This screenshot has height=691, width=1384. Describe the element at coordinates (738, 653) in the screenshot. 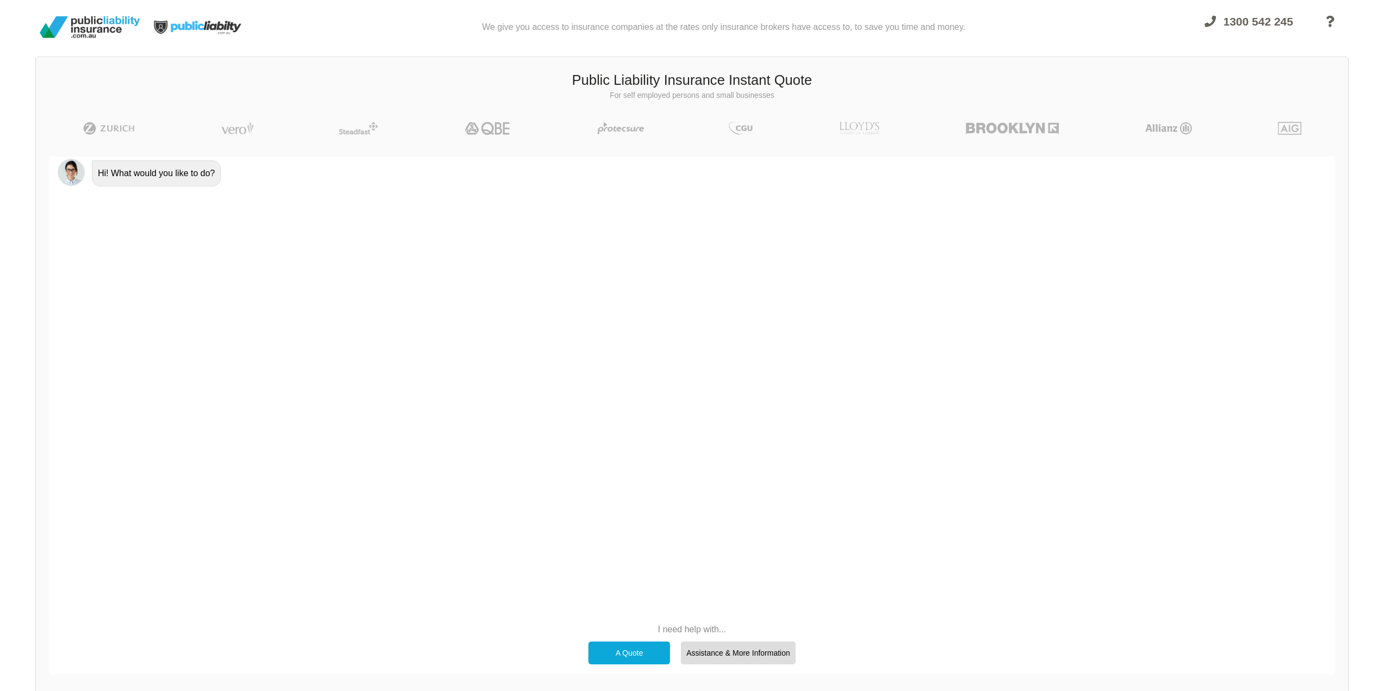

I see `div: Assistance & More Information` at that location.